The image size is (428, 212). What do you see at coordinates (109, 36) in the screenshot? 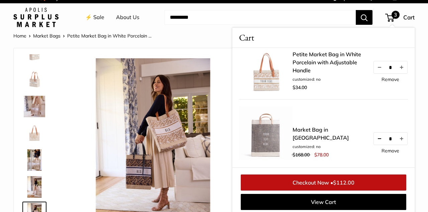
I see `span: Petite Market Bag in White Porcelain ...` at bounding box center [109, 36].